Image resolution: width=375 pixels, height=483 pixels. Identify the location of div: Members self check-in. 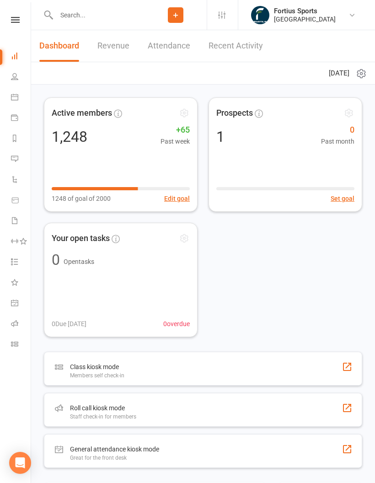
(97, 375).